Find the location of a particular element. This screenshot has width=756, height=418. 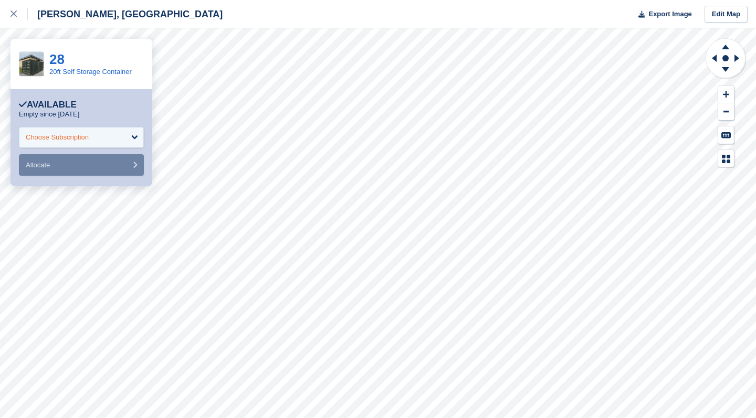

button: Map Legend is located at coordinates (726, 159).